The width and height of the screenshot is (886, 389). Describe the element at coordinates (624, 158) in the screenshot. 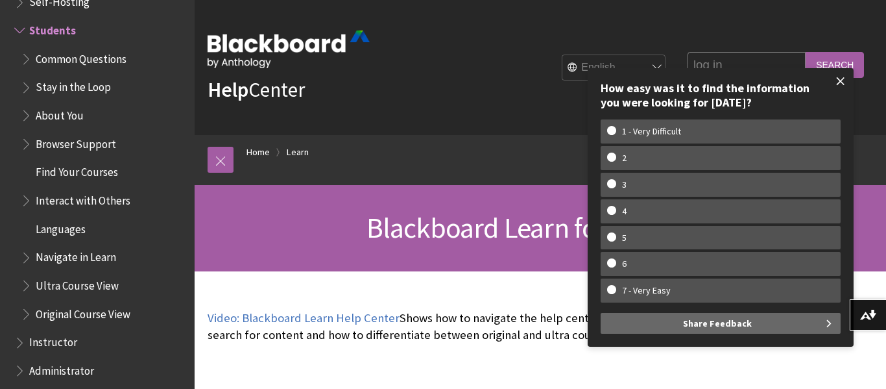

I see `w-span: 2` at that location.